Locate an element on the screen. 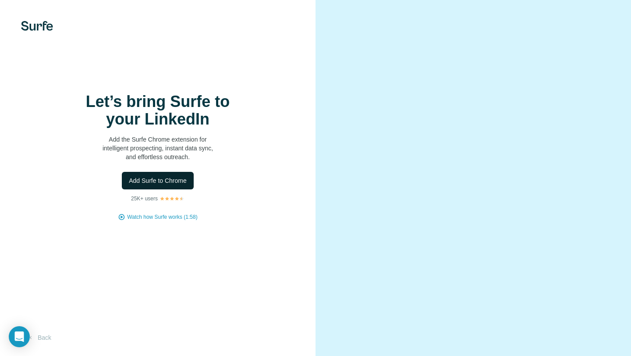 Image resolution: width=631 pixels, height=356 pixels. div: Open Intercom Messenger is located at coordinates (19, 336).